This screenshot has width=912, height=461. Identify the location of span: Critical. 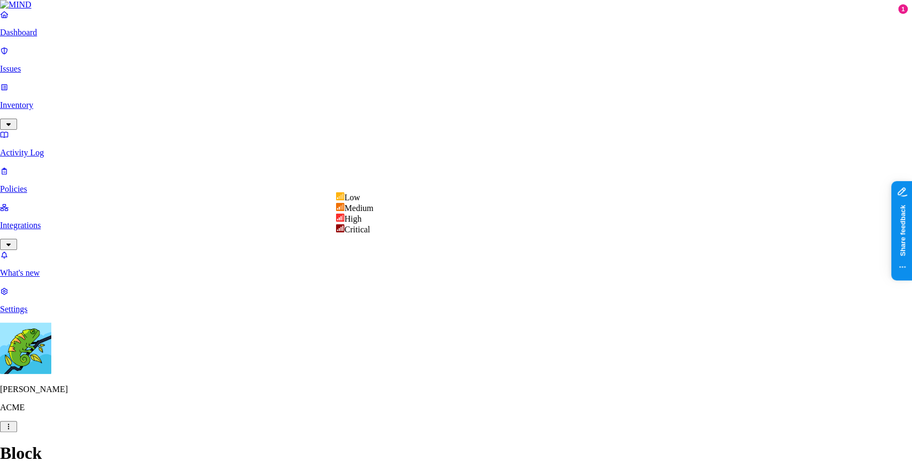
(357, 229).